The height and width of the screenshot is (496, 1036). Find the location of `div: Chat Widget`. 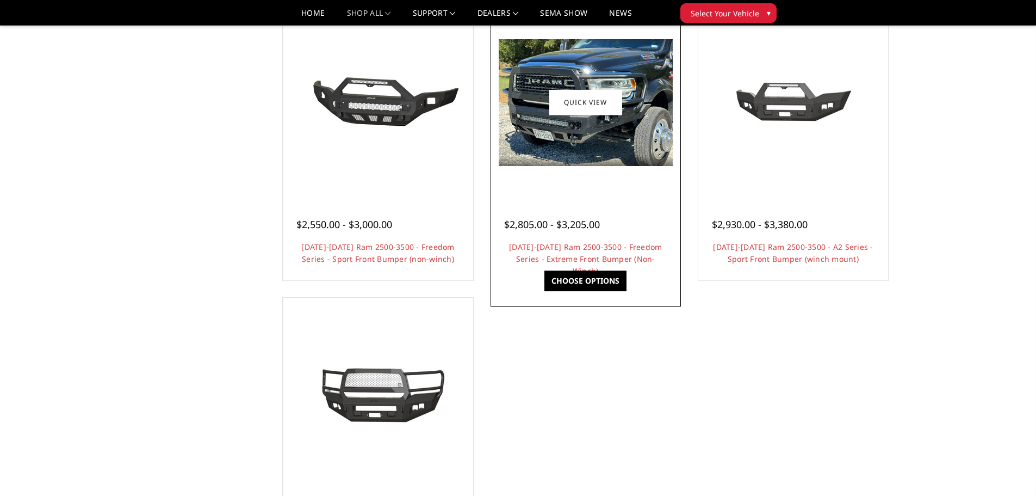

div: Chat Widget is located at coordinates (1009, 469).